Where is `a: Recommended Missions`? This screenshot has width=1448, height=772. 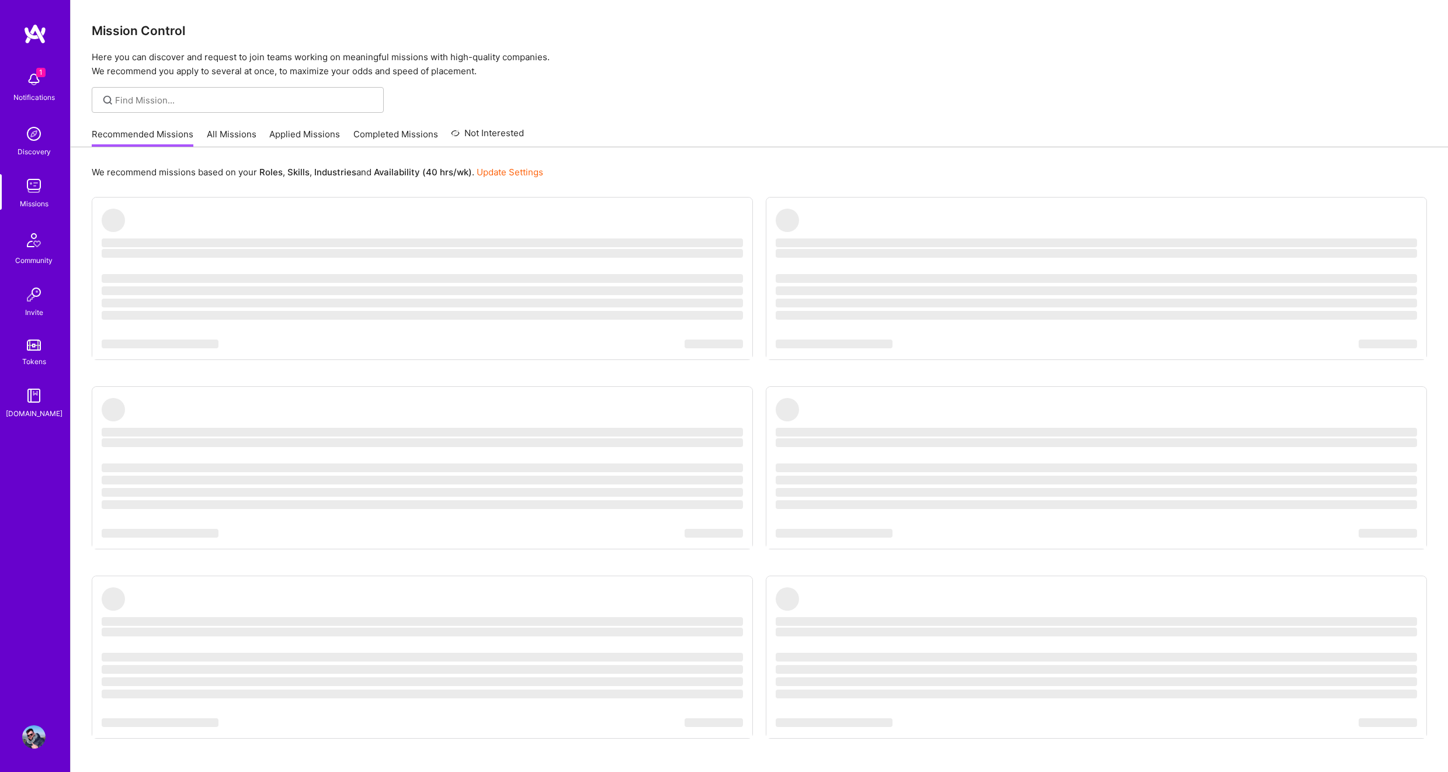
a: Recommended Missions is located at coordinates (143, 137).